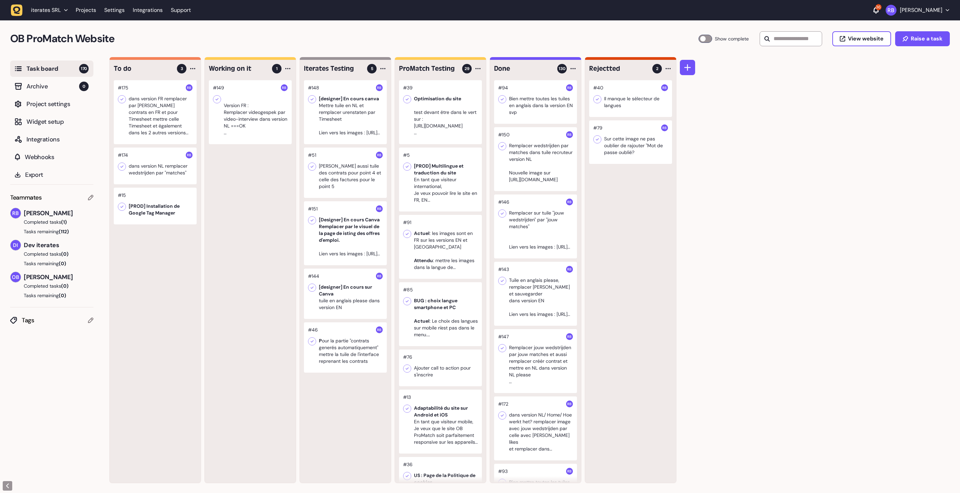 Image resolution: width=960 pixels, height=493 pixels. Describe the element at coordinates (16, 245) in the screenshot. I see `img: Dev iterates` at that location.